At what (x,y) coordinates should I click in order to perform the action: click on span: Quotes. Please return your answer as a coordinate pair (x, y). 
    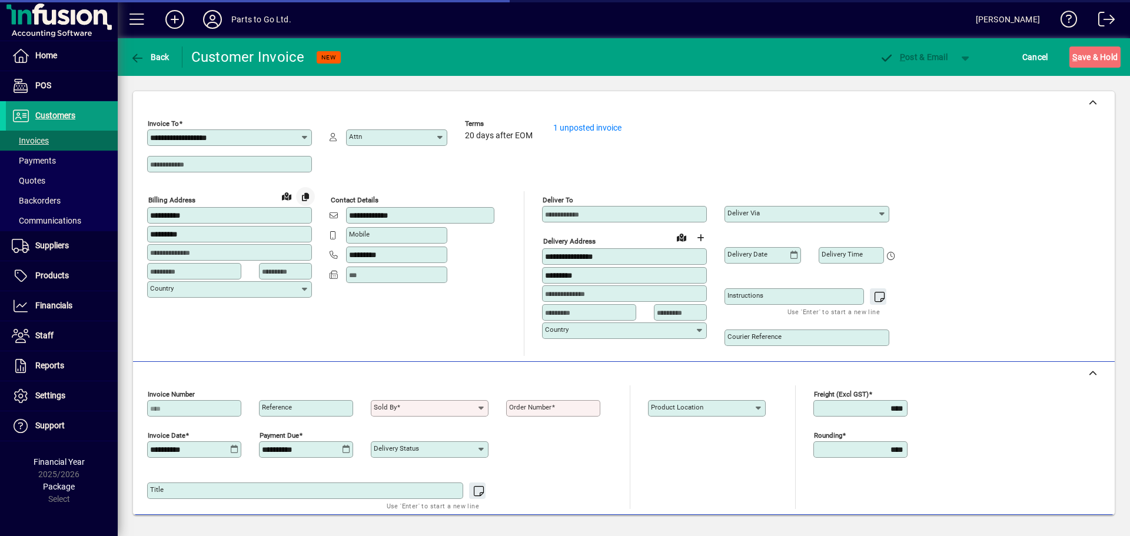
    Looking at the image, I should click on (28, 181).